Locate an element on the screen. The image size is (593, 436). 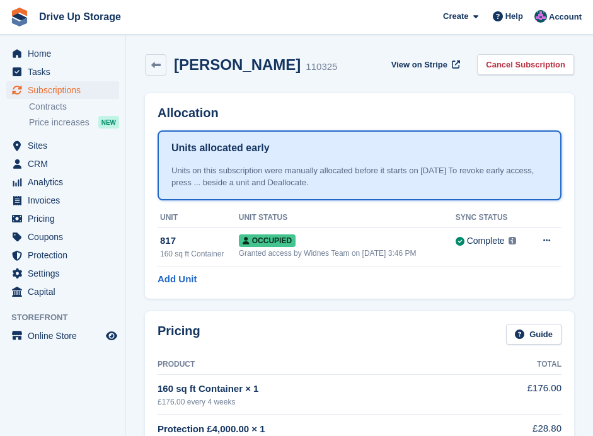
span: Protection is located at coordinates (65, 255).